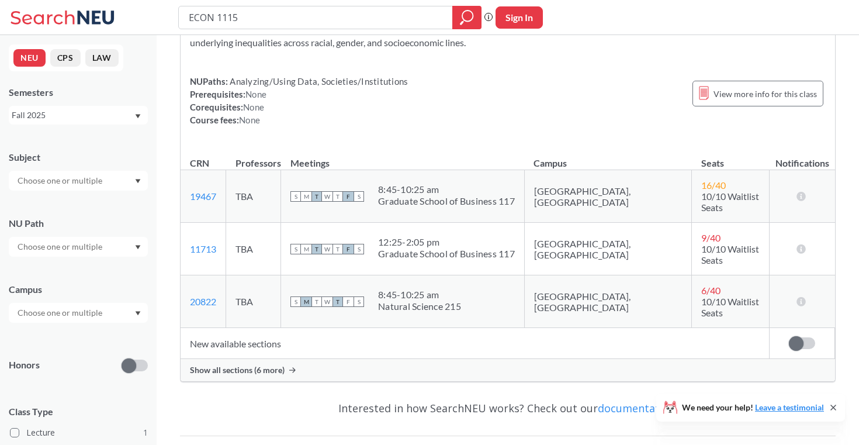 This screenshot has height=445, width=859. What do you see at coordinates (237, 370) in the screenshot?
I see `span: Show all sections (6 more)` at bounding box center [237, 370].